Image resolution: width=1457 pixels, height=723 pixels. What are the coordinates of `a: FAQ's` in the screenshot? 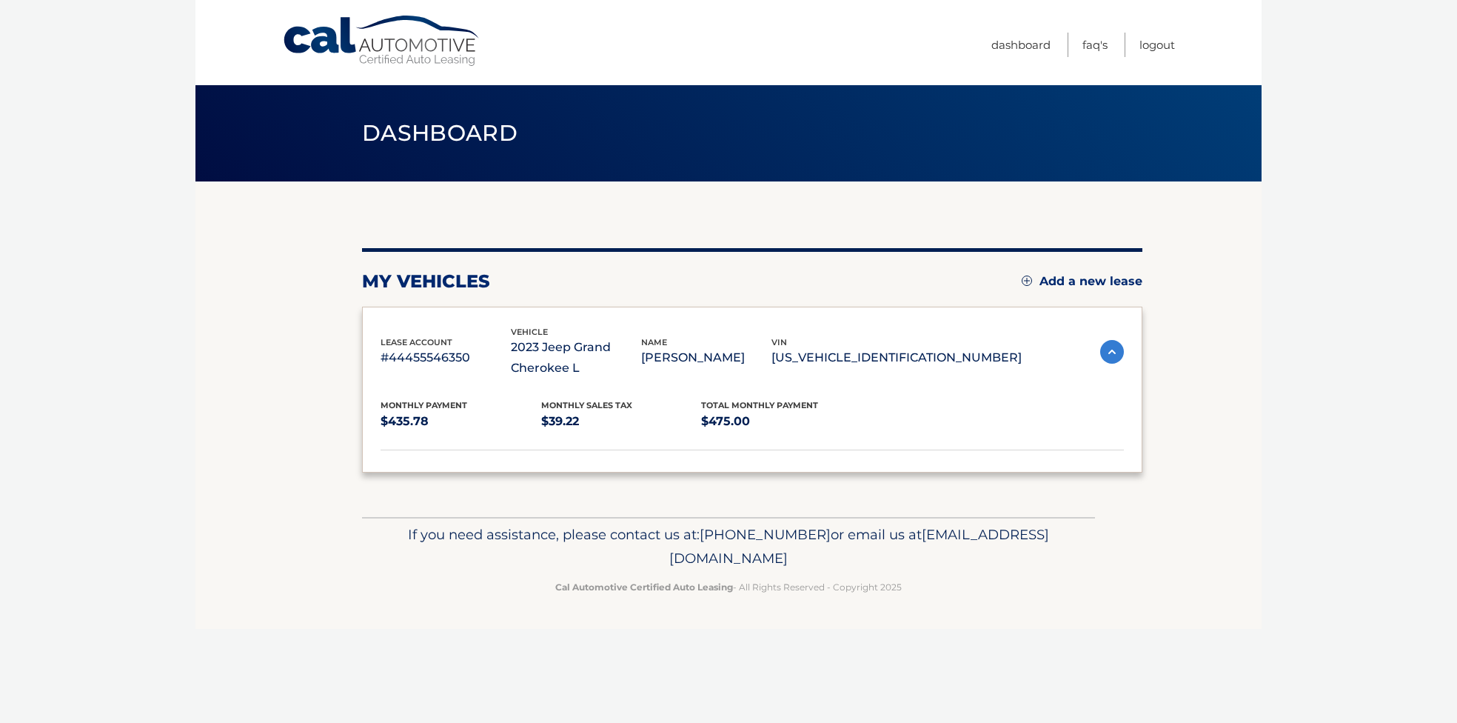 It's located at (1095, 44).